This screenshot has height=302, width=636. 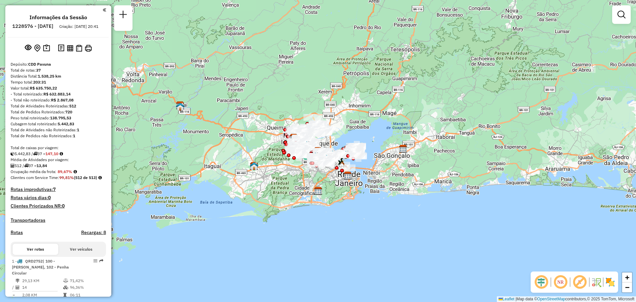 I want to click on img: CDD Nova Iguaçu, so click(x=294, y=138).